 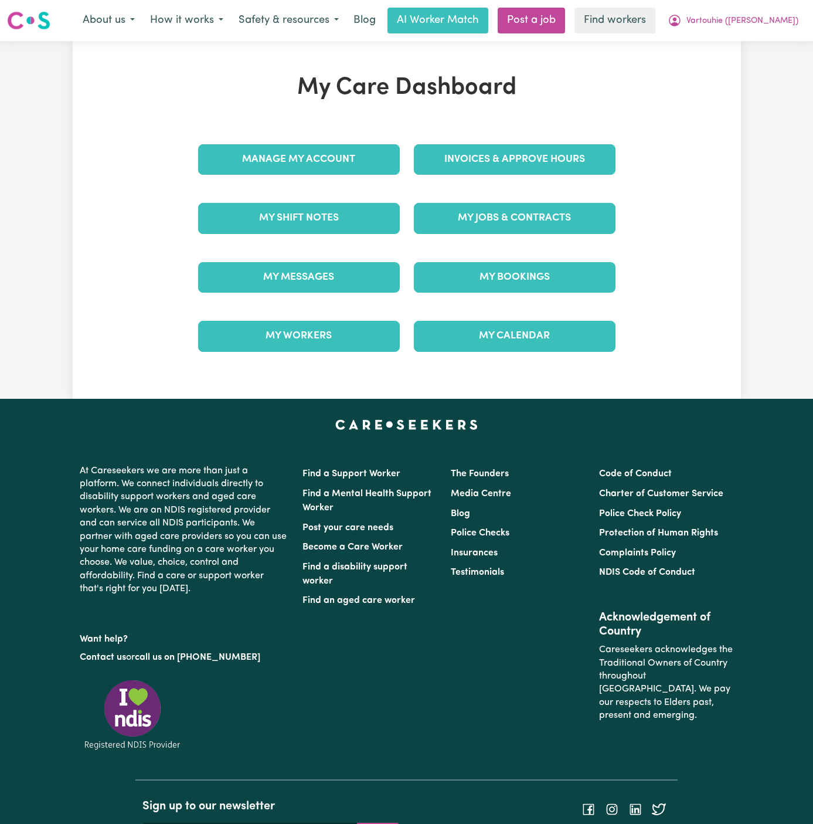 What do you see at coordinates (289, 21) in the screenshot?
I see `button: Safety & resources` at bounding box center [289, 21].